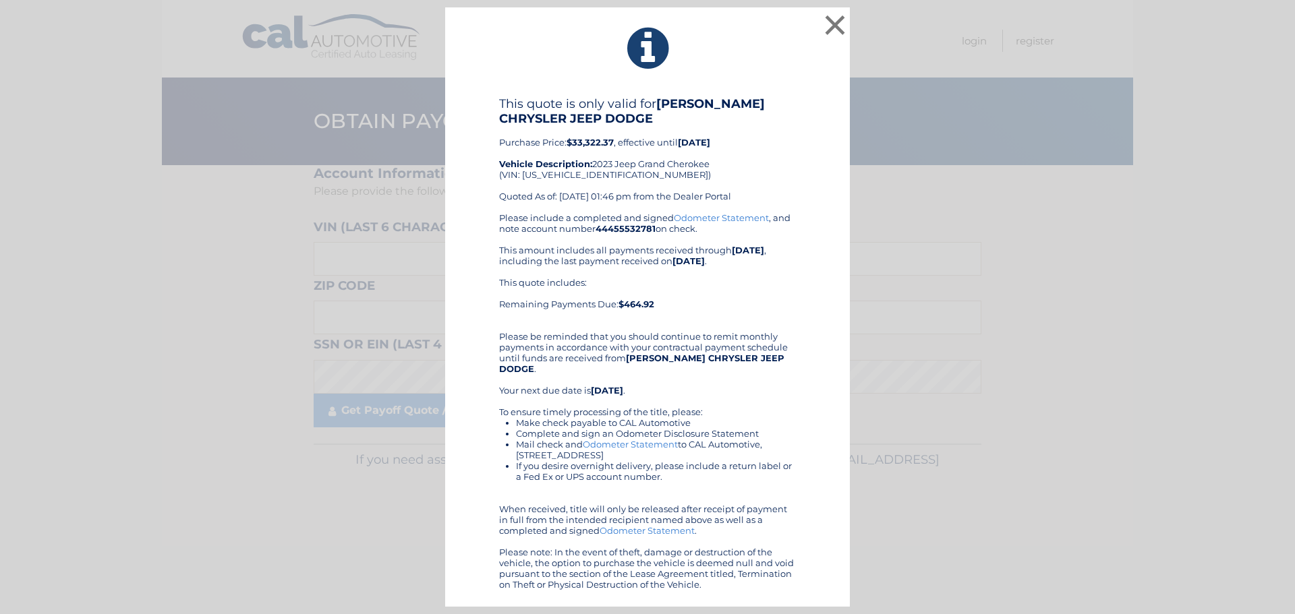 The width and height of the screenshot is (1295, 614). Describe the element at coordinates (647, 111) in the screenshot. I see `h4: This quote is only valid for` at that location.